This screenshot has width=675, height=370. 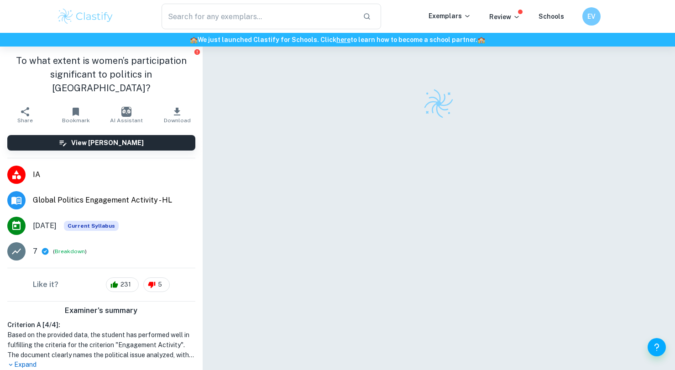 I want to click on img: AI Assistant, so click(x=126, y=112).